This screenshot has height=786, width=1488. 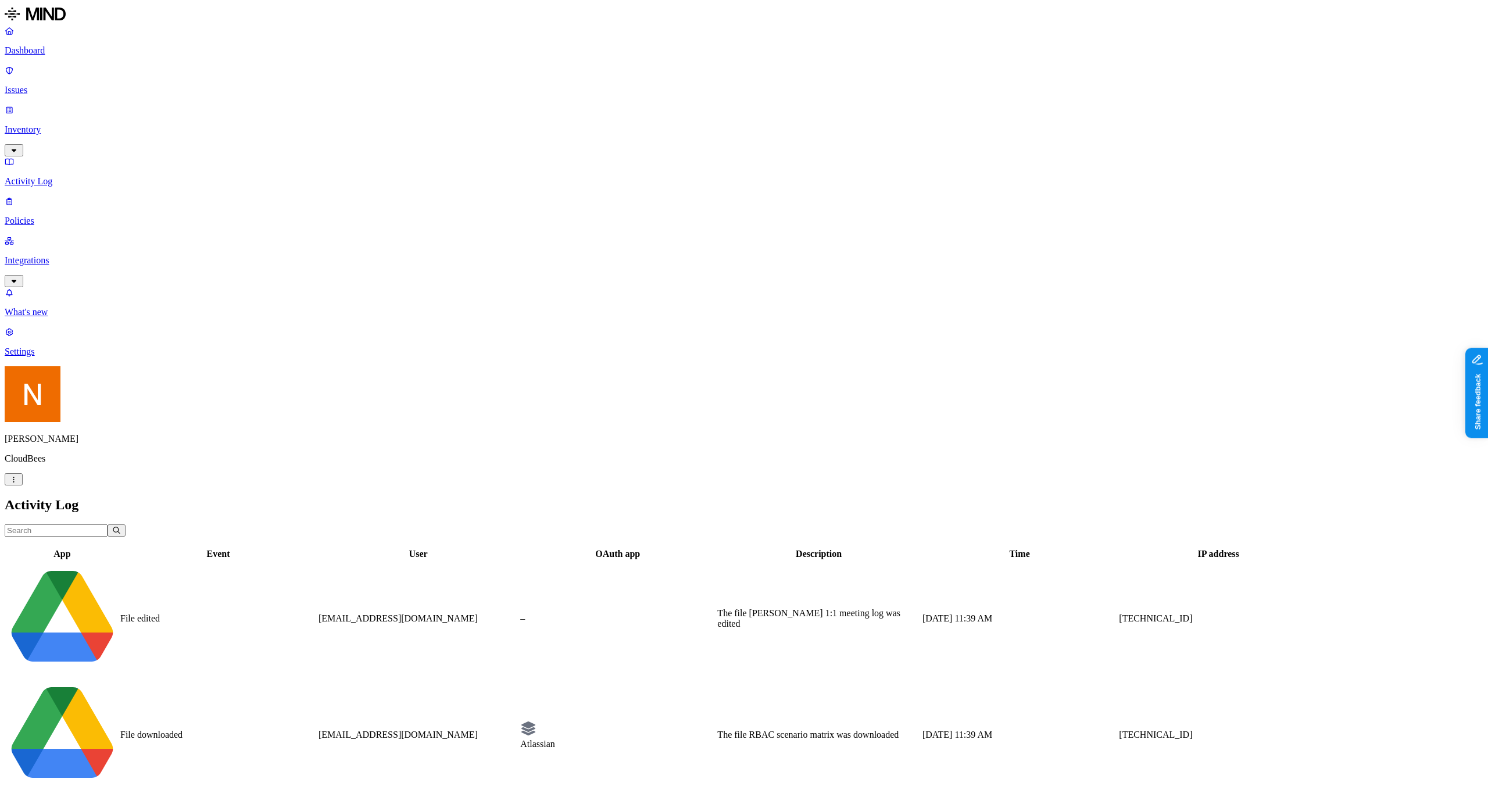 I want to click on p: Activity Log, so click(x=744, y=181).